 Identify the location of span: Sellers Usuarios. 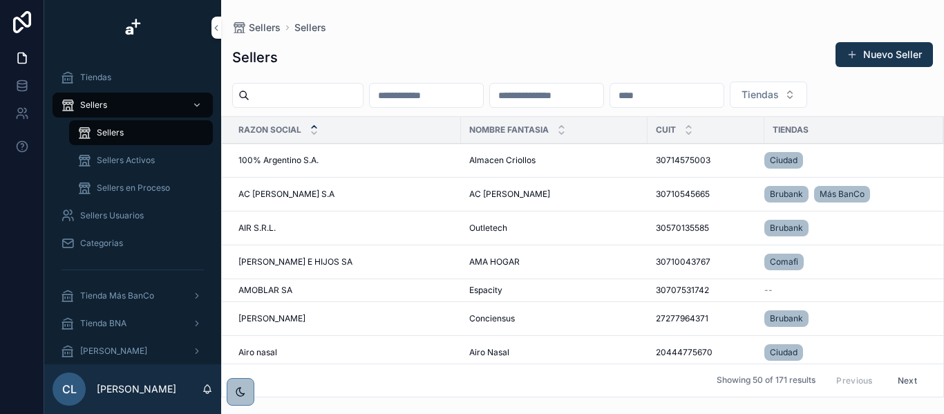
(112, 216).